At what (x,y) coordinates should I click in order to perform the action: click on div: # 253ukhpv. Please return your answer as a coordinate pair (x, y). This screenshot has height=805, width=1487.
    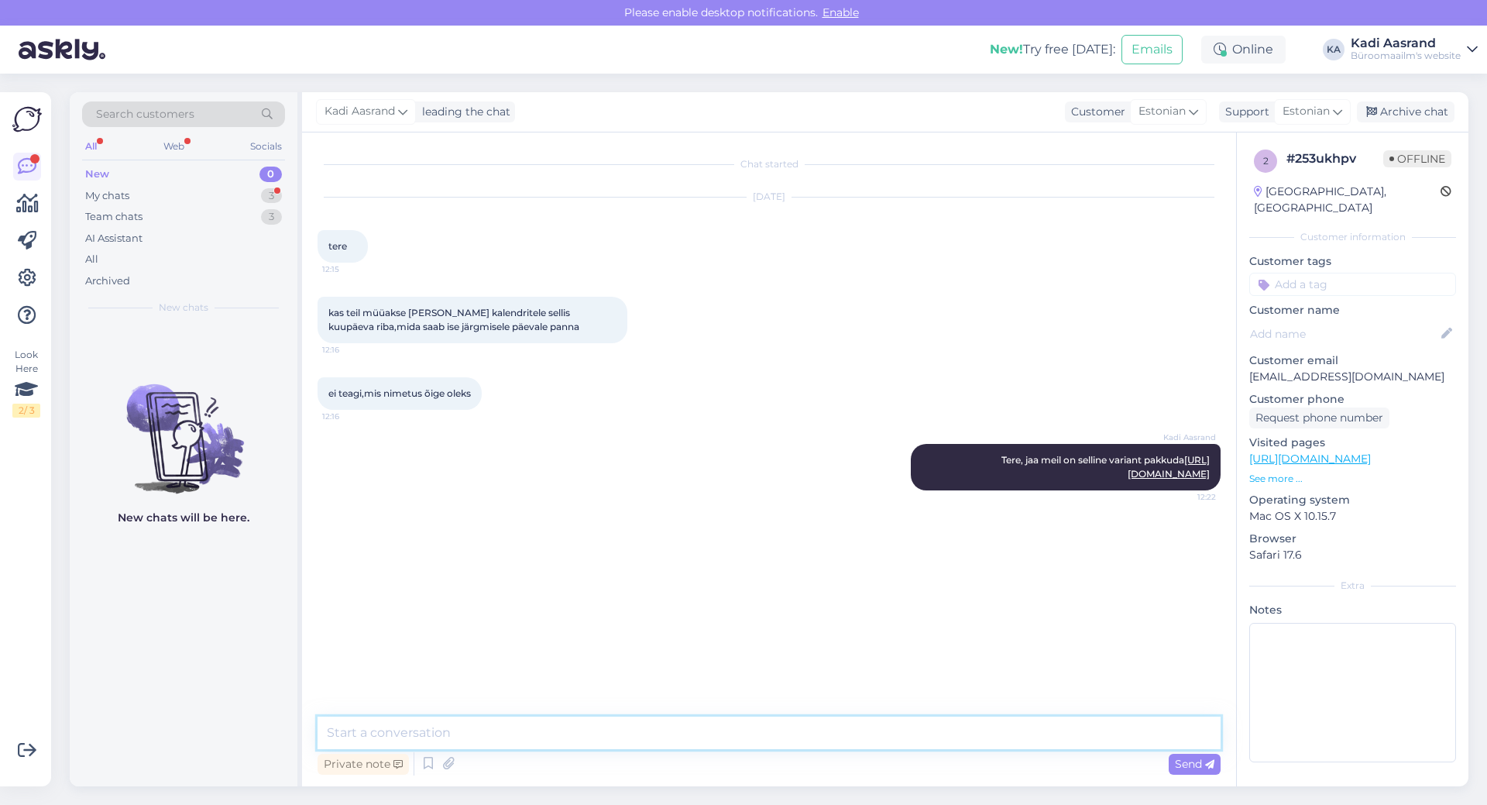
    Looking at the image, I should click on (1334, 159).